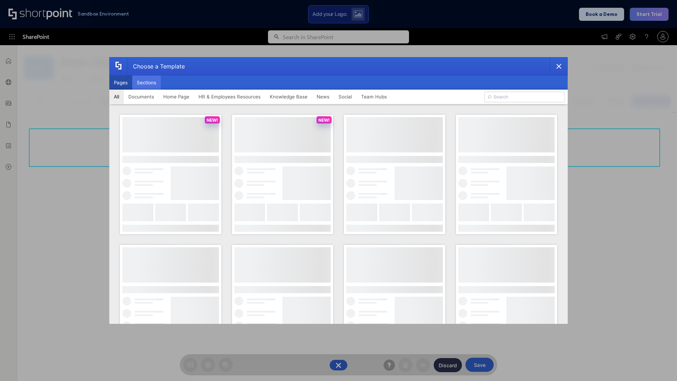  I want to click on button: Sections, so click(146, 82).